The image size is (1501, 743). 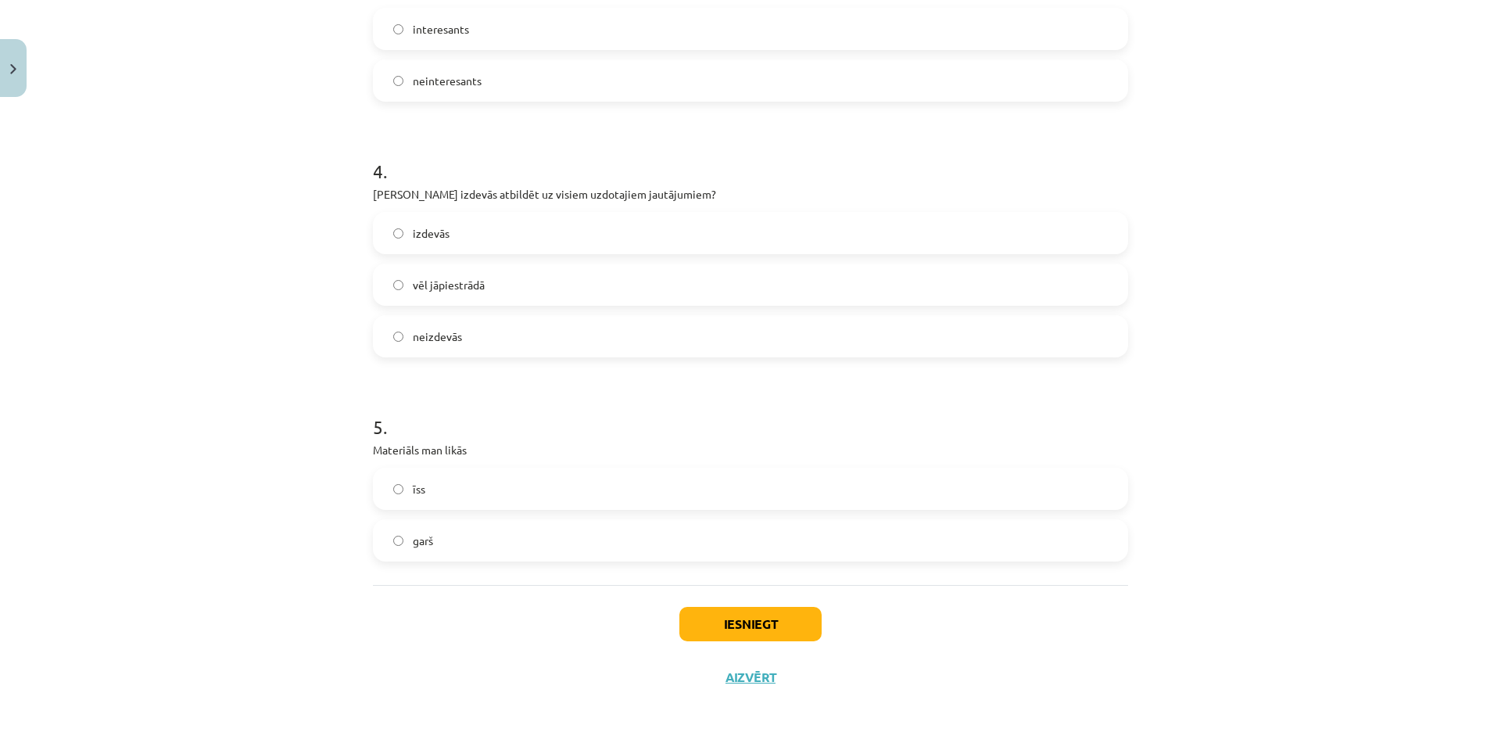 What do you see at coordinates (750, 413) in the screenshot?
I see `h1: 5 .` at bounding box center [750, 413].